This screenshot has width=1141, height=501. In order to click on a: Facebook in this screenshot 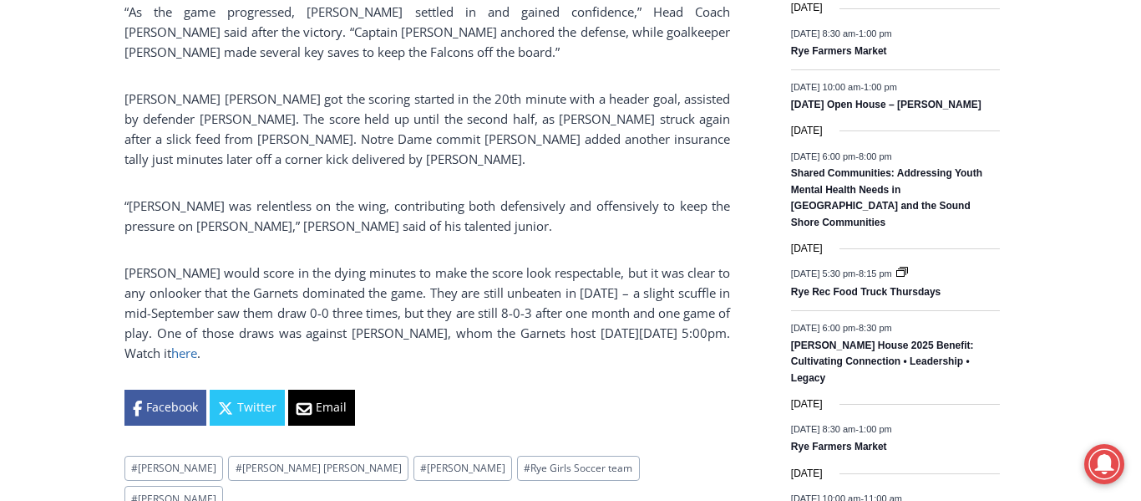, I will do `click(165, 407)`.